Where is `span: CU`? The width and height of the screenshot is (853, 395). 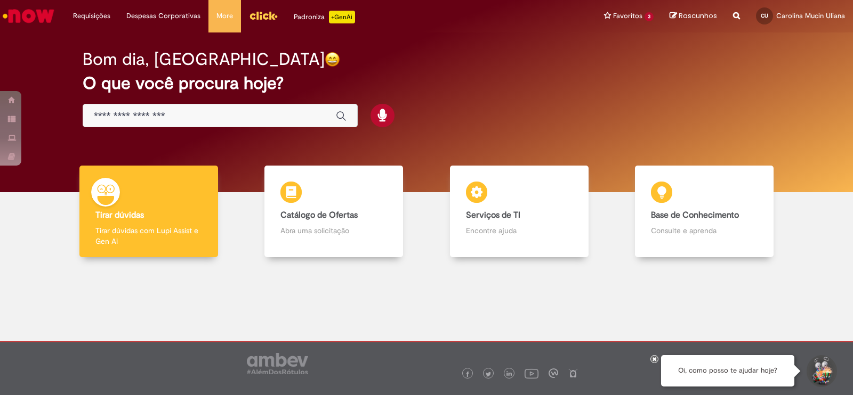
span: CU is located at coordinates (764, 15).